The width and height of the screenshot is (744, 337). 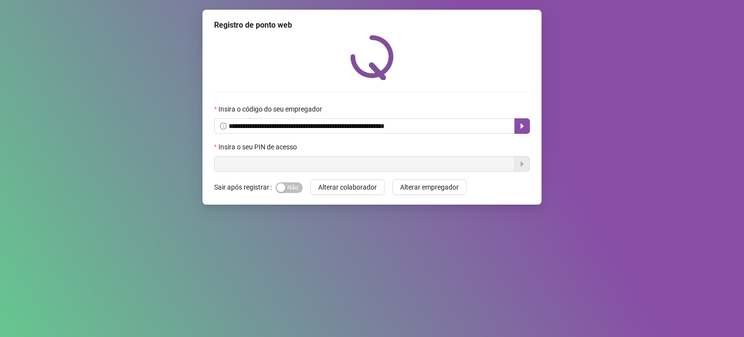 I want to click on img: QRPoint, so click(x=372, y=57).